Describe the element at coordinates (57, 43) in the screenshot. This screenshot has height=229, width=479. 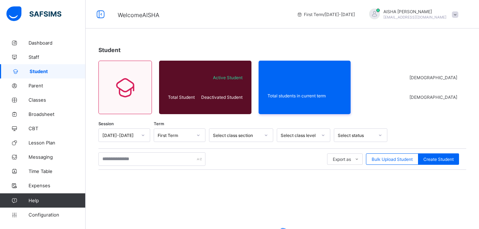
I see `span: Dashboard` at that location.